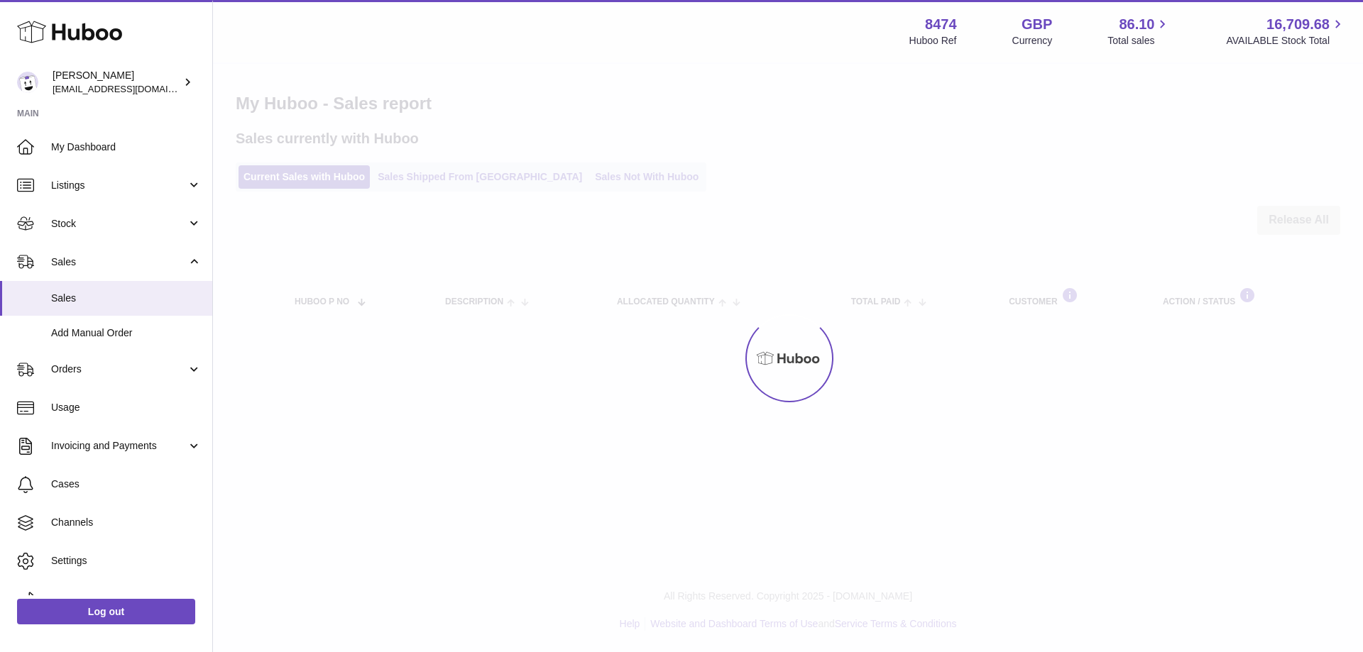  I want to click on span: Cases, so click(126, 484).